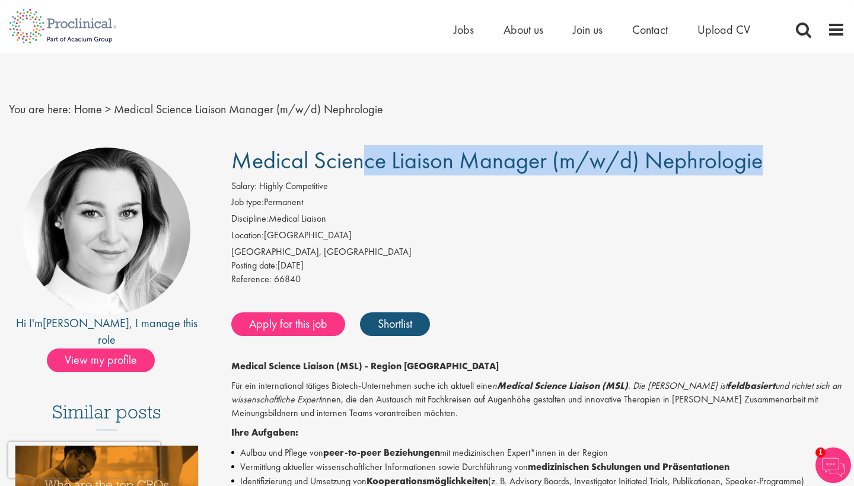 The height and width of the screenshot is (486, 854). I want to click on img: Chatbot, so click(833, 465).